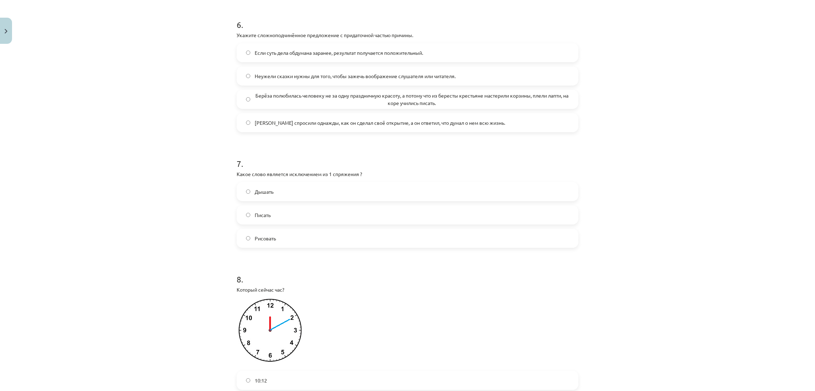  Describe the element at coordinates (408, 35) in the screenshot. I see `p: Укажите сложноподчинённое предложение с придаточной частью причины.` at that location.